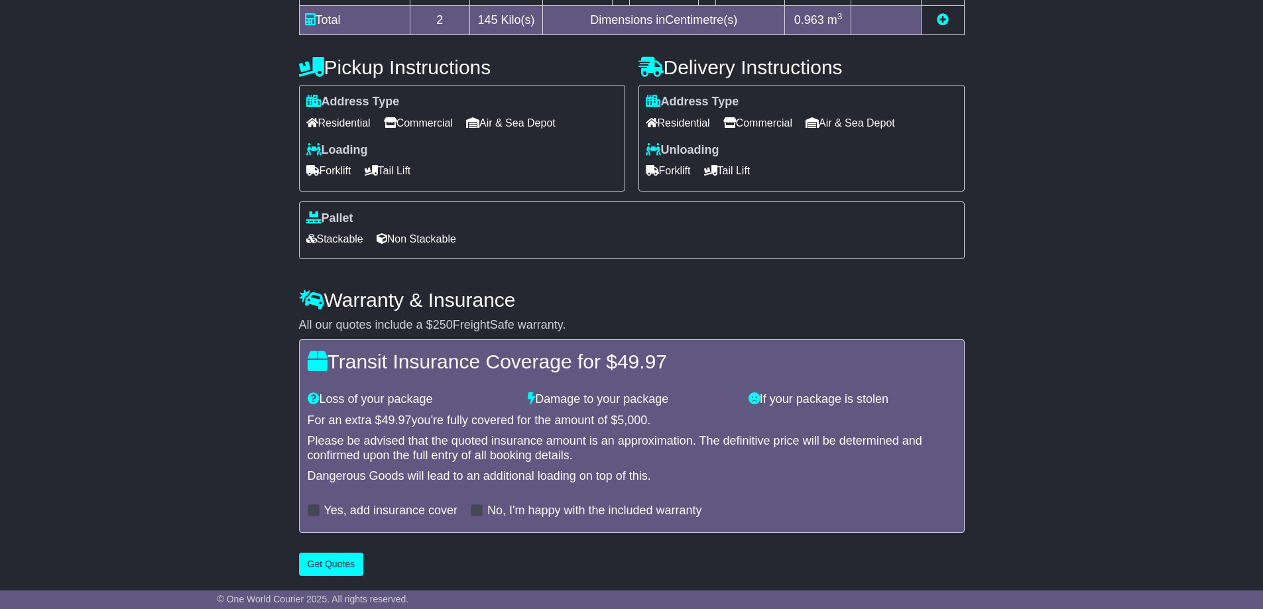 Image resolution: width=1263 pixels, height=609 pixels. Describe the element at coordinates (663, 21) in the screenshot. I see `td: Dimensions in Centimetre(s)` at that location.